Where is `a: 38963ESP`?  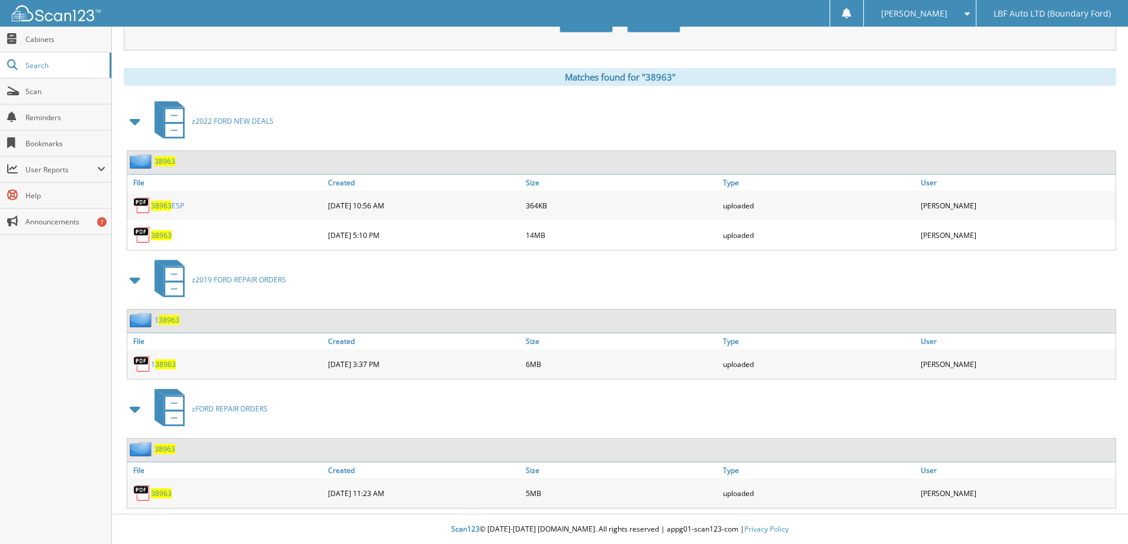
a: 38963ESP is located at coordinates (168, 205).